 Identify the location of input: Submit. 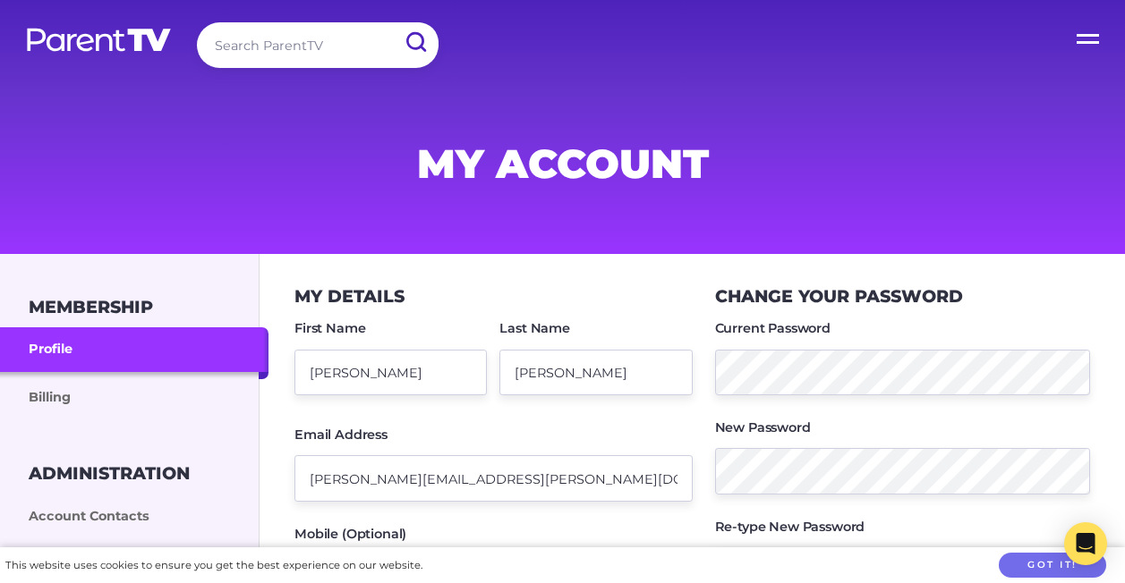
(415, 42).